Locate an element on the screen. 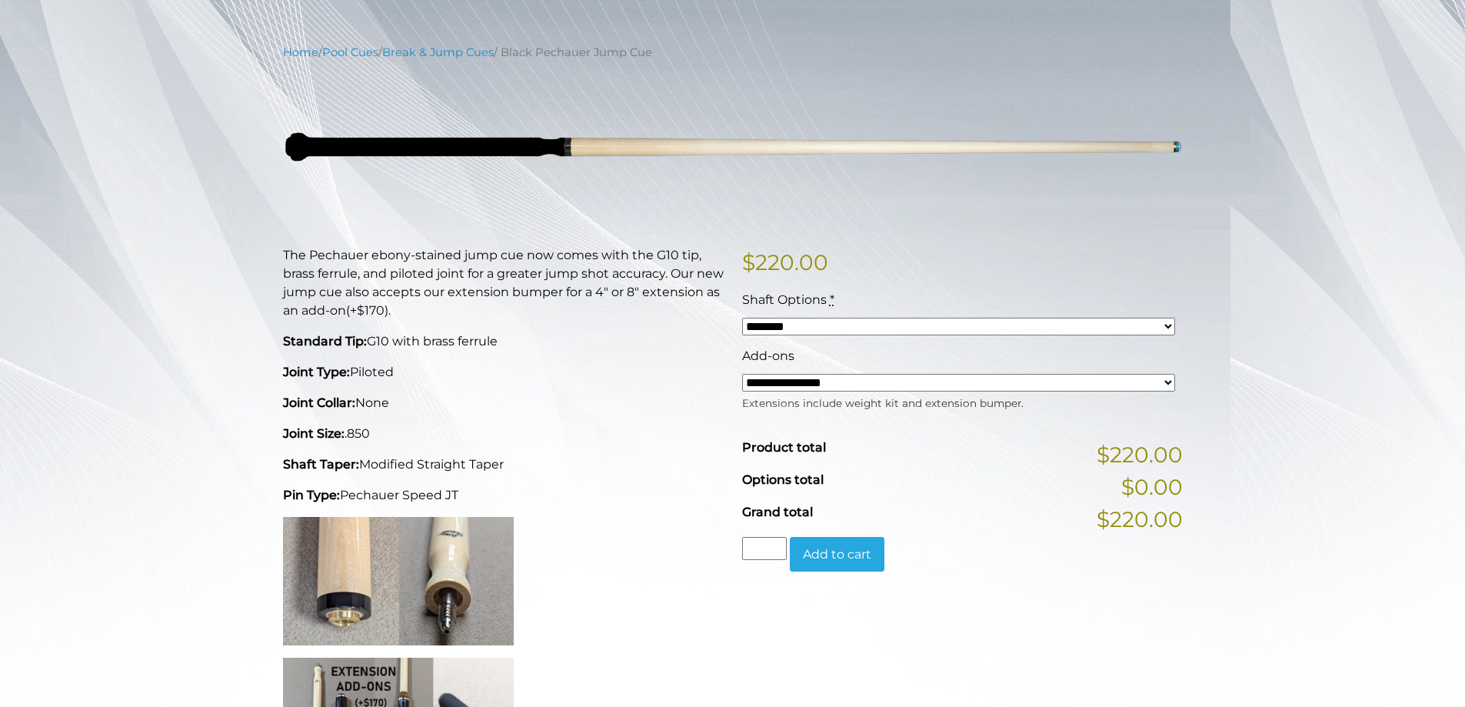 The height and width of the screenshot is (707, 1465). p: Piloted is located at coordinates (503, 372).